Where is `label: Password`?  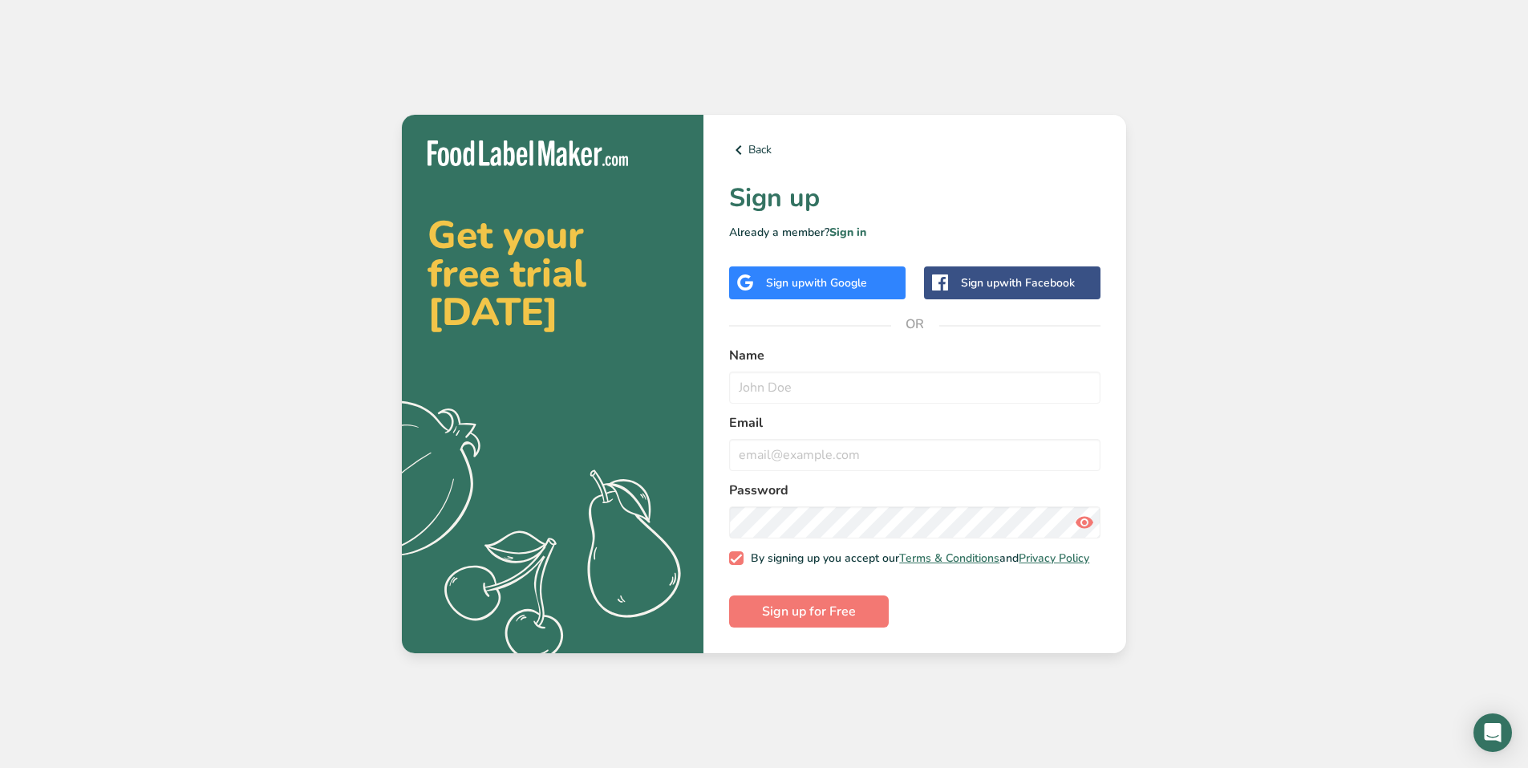
label: Password is located at coordinates (915, 490).